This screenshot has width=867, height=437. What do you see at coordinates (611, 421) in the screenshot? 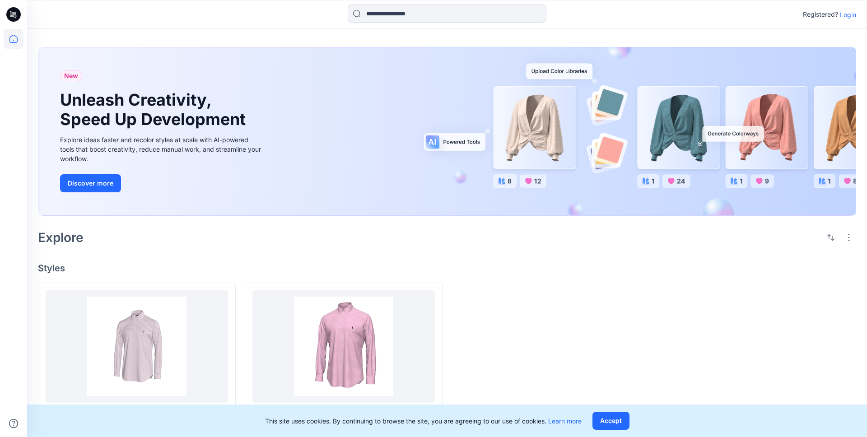
I see `button: Accept` at bounding box center [611, 421].